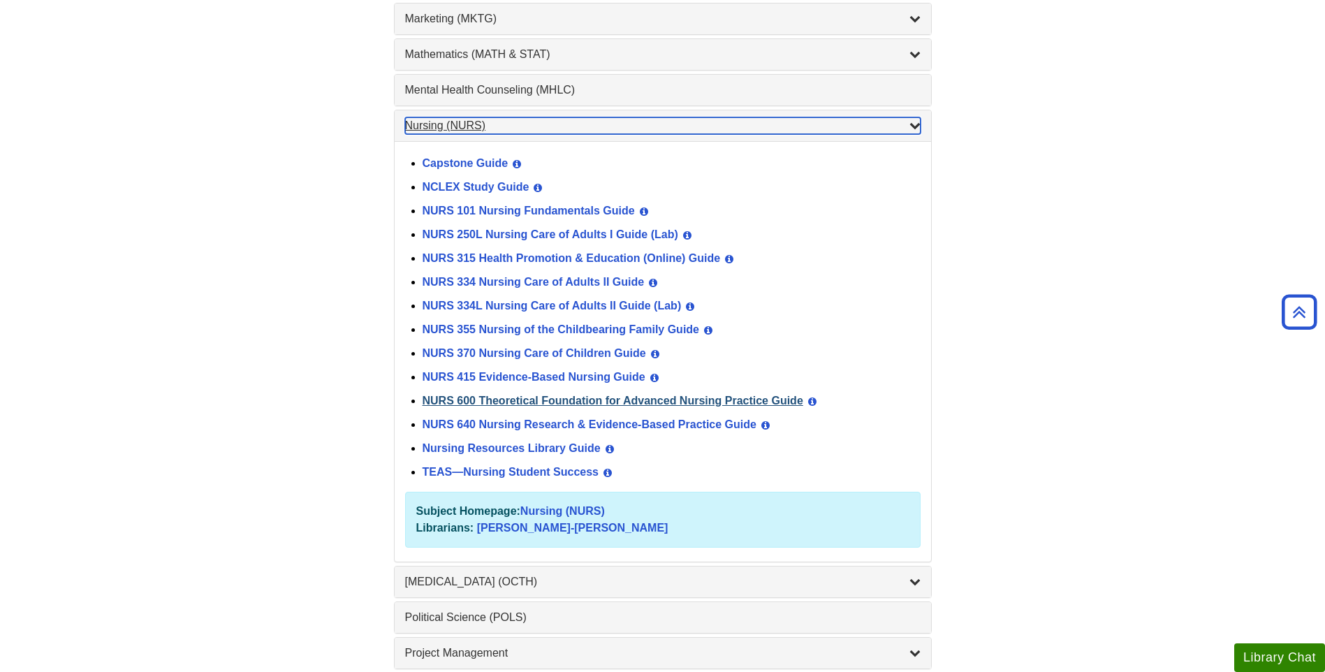 This screenshot has height=672, width=1325. What do you see at coordinates (663, 19) in the screenshot?
I see `div: Marketing (MKTG)` at bounding box center [663, 19].